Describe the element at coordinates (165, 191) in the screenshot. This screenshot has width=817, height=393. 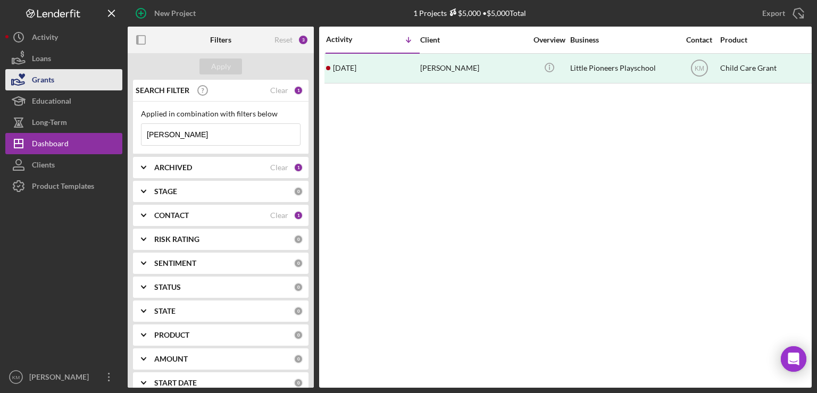
I see `b: STAGE` at that location.